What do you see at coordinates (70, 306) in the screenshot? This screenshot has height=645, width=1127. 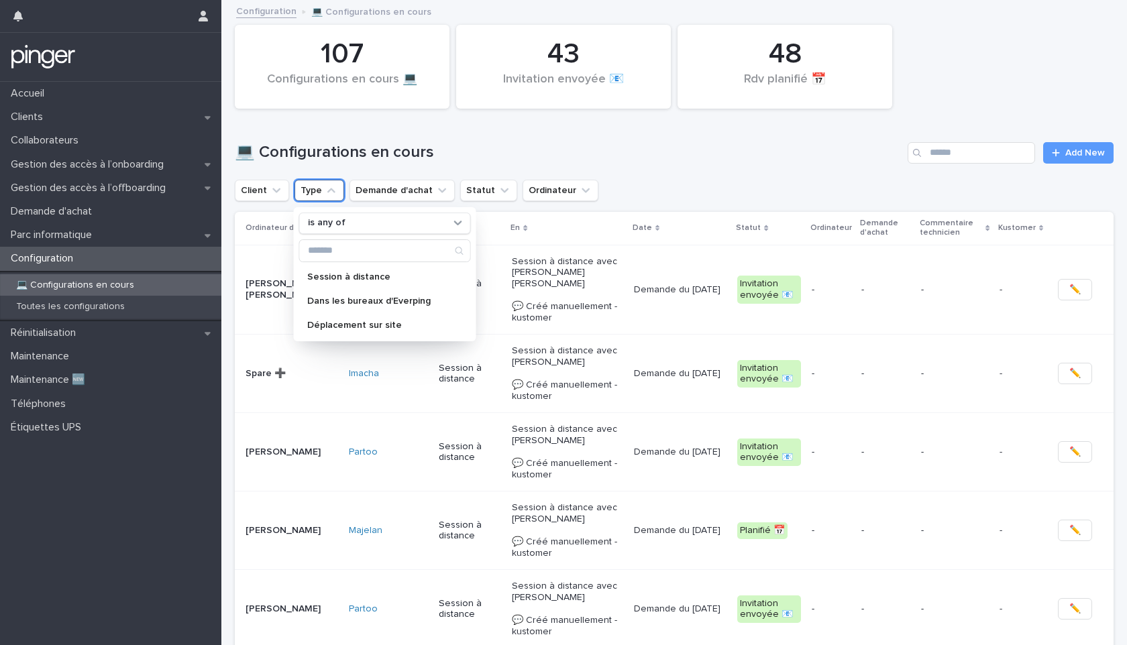 I see `p: Toutes les configurations` at bounding box center [70, 306].